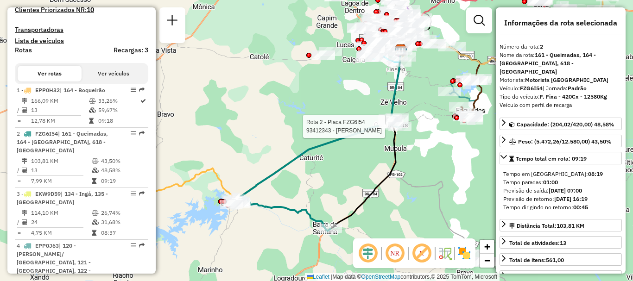 Image resolution: width=633 pixels, height=281 pixels. Describe the element at coordinates (464, 254) in the screenshot. I see `img: Exibir/Ocultar setores` at that location.